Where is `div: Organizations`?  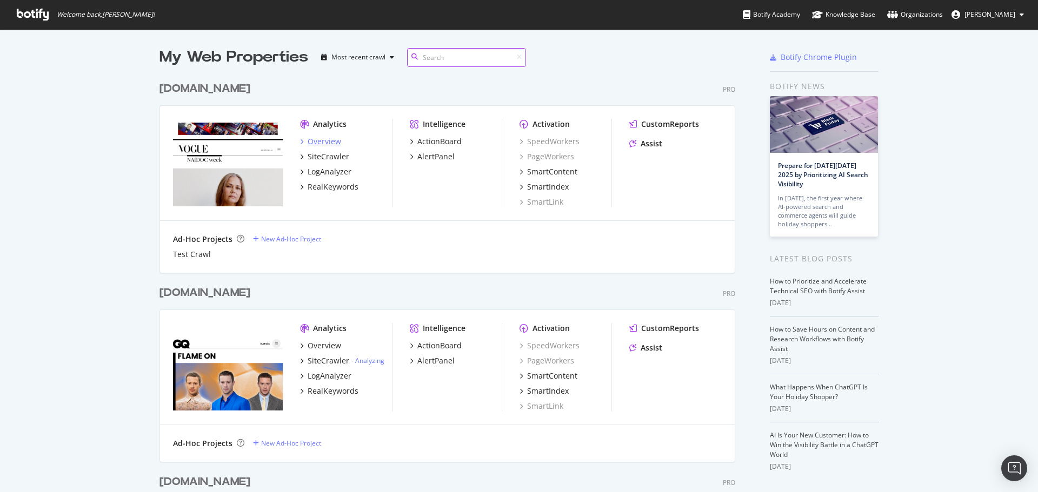
div: Organizations is located at coordinates (914, 15).